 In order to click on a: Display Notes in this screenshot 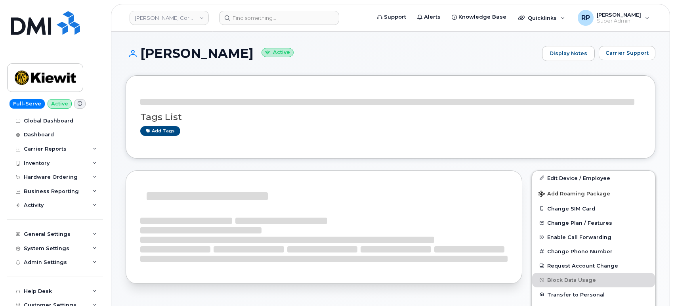, I will do `click(568, 54)`.